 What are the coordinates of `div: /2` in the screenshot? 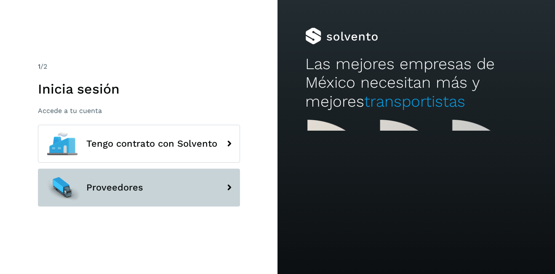 It's located at (139, 67).